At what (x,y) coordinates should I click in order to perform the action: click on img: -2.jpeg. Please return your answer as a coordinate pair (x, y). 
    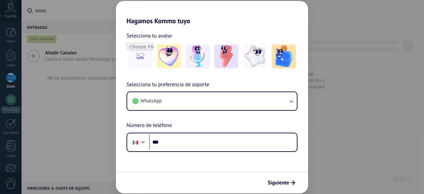
    Looking at the image, I should click on (198, 56).